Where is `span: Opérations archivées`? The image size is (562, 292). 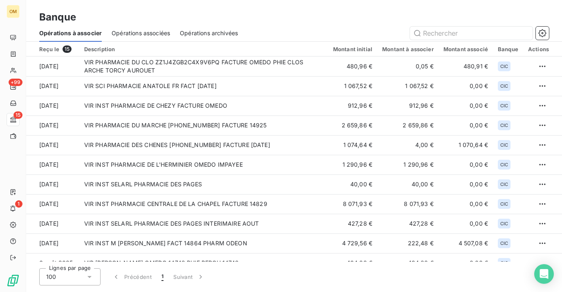
span: Opérations archivées is located at coordinates (209, 33).